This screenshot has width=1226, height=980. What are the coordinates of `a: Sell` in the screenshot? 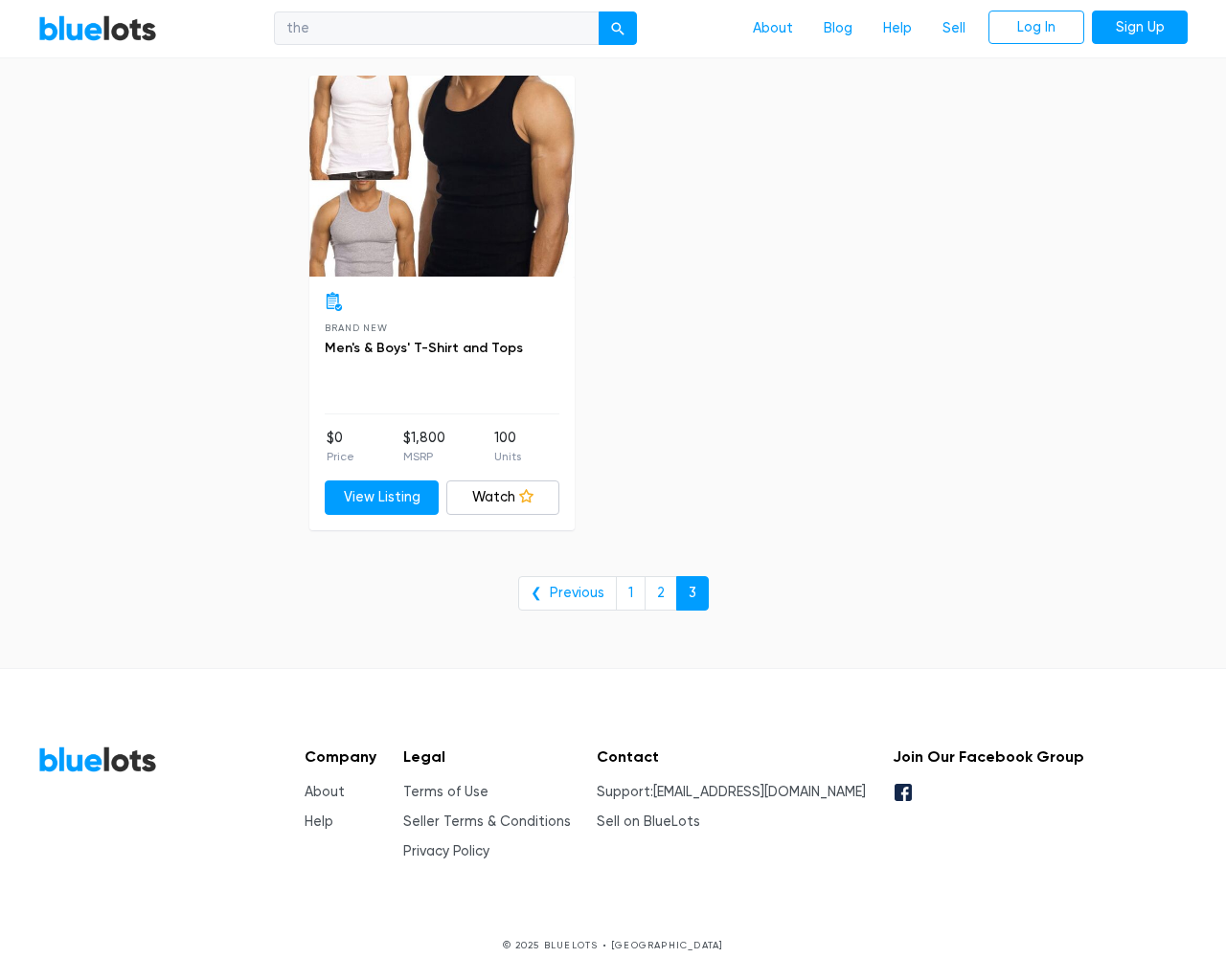 It's located at (954, 28).